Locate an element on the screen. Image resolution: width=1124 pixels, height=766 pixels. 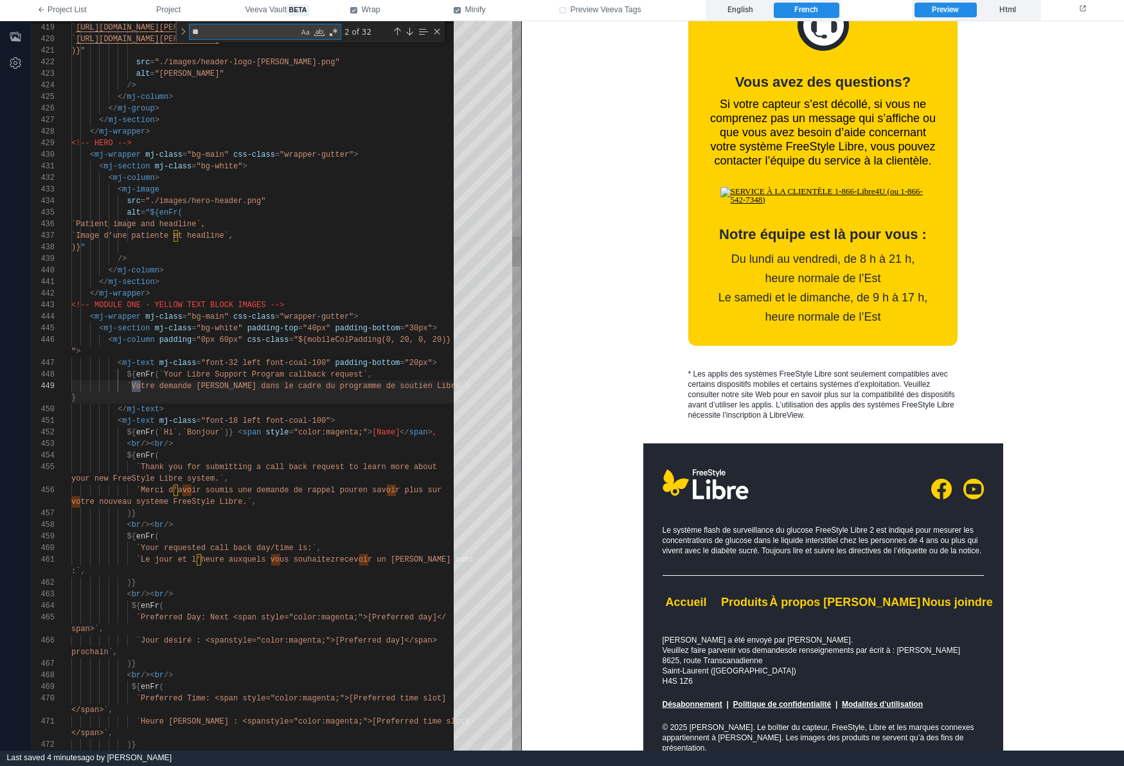
div: * Les applis des systèmes FreeStyle Libre sont seulement compatibles avec certains dispositifs mo... is located at coordinates (301, 373).